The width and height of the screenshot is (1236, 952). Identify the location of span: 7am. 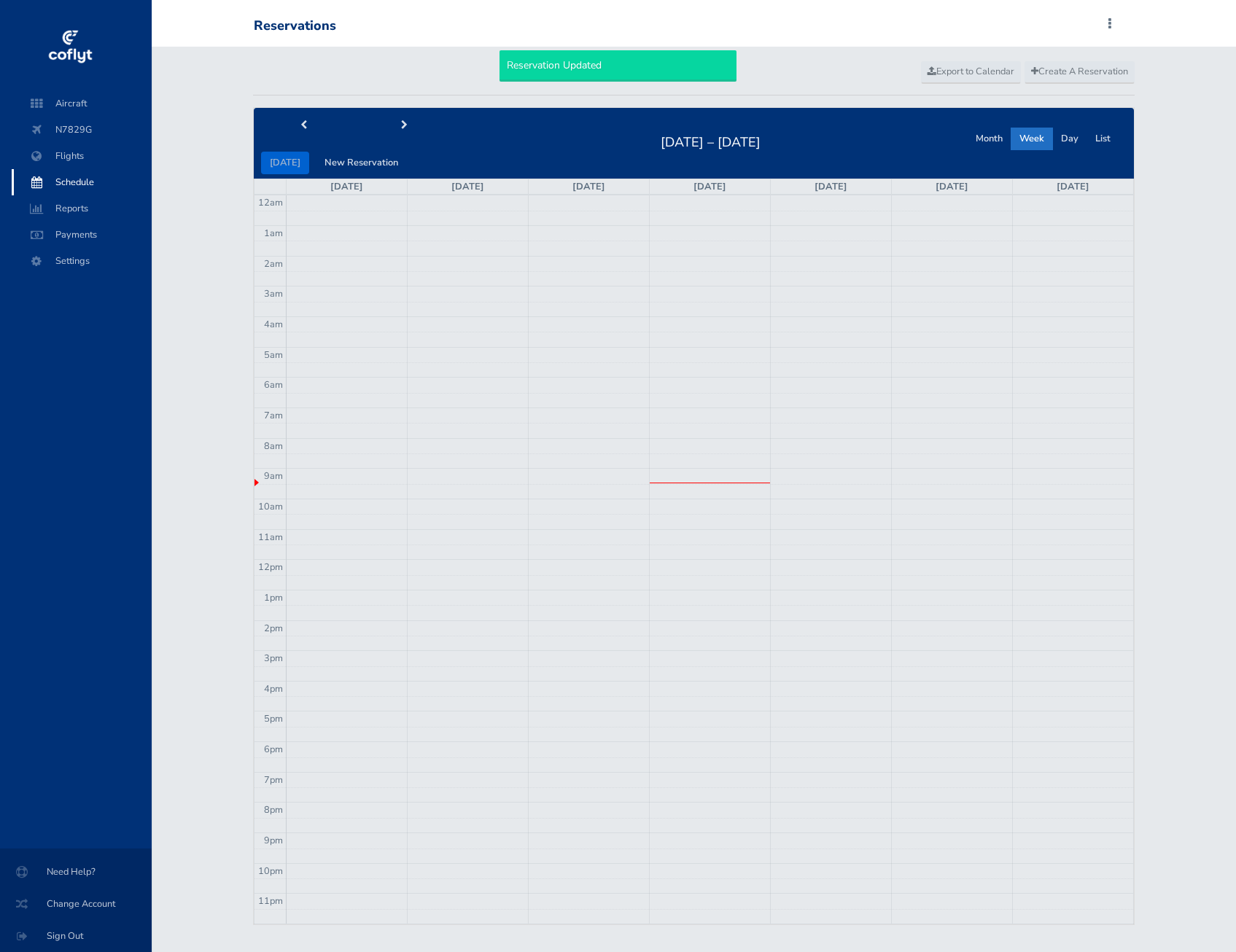
(274, 416).